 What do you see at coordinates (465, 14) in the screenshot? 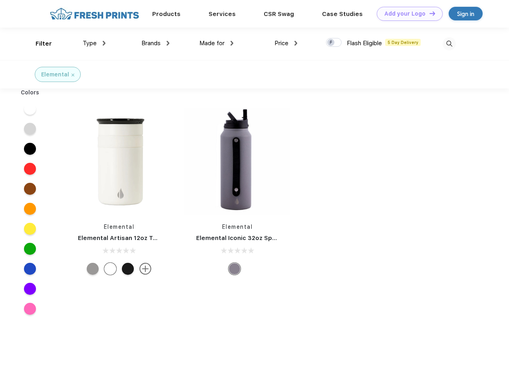
I see `div: Sign in` at bounding box center [465, 14].